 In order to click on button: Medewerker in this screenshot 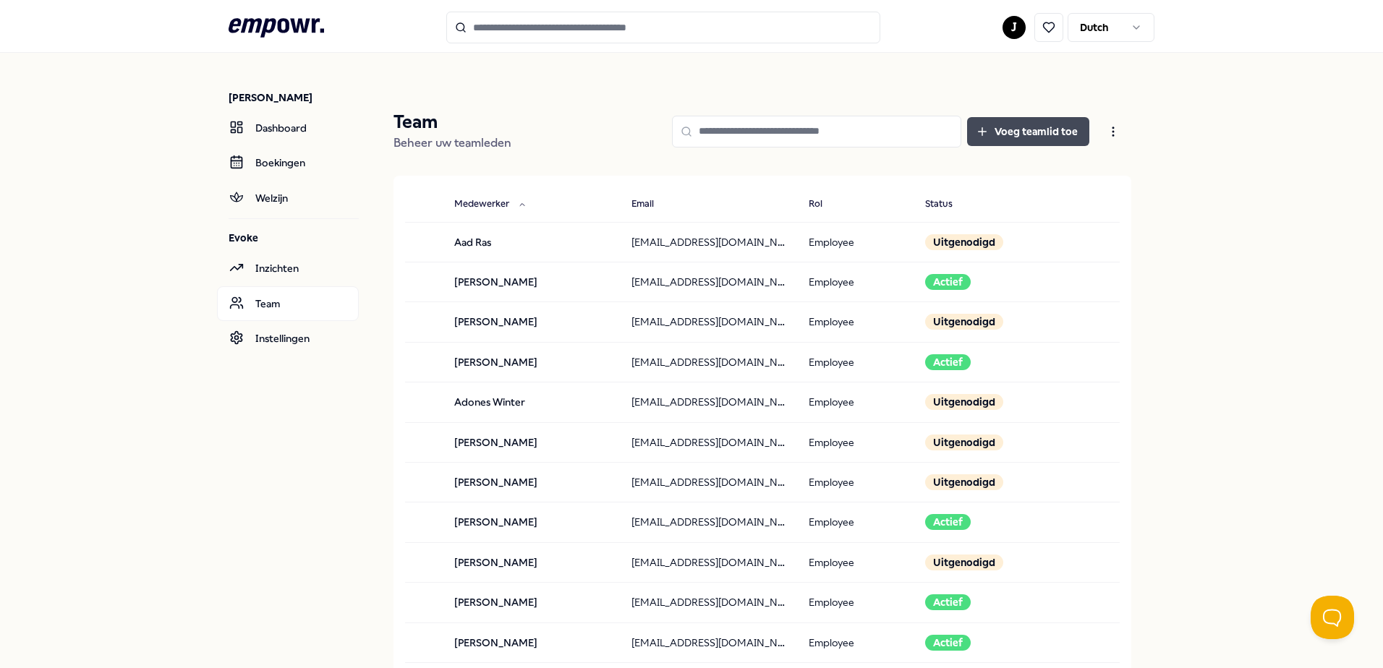, I will do `click(490, 205)`.